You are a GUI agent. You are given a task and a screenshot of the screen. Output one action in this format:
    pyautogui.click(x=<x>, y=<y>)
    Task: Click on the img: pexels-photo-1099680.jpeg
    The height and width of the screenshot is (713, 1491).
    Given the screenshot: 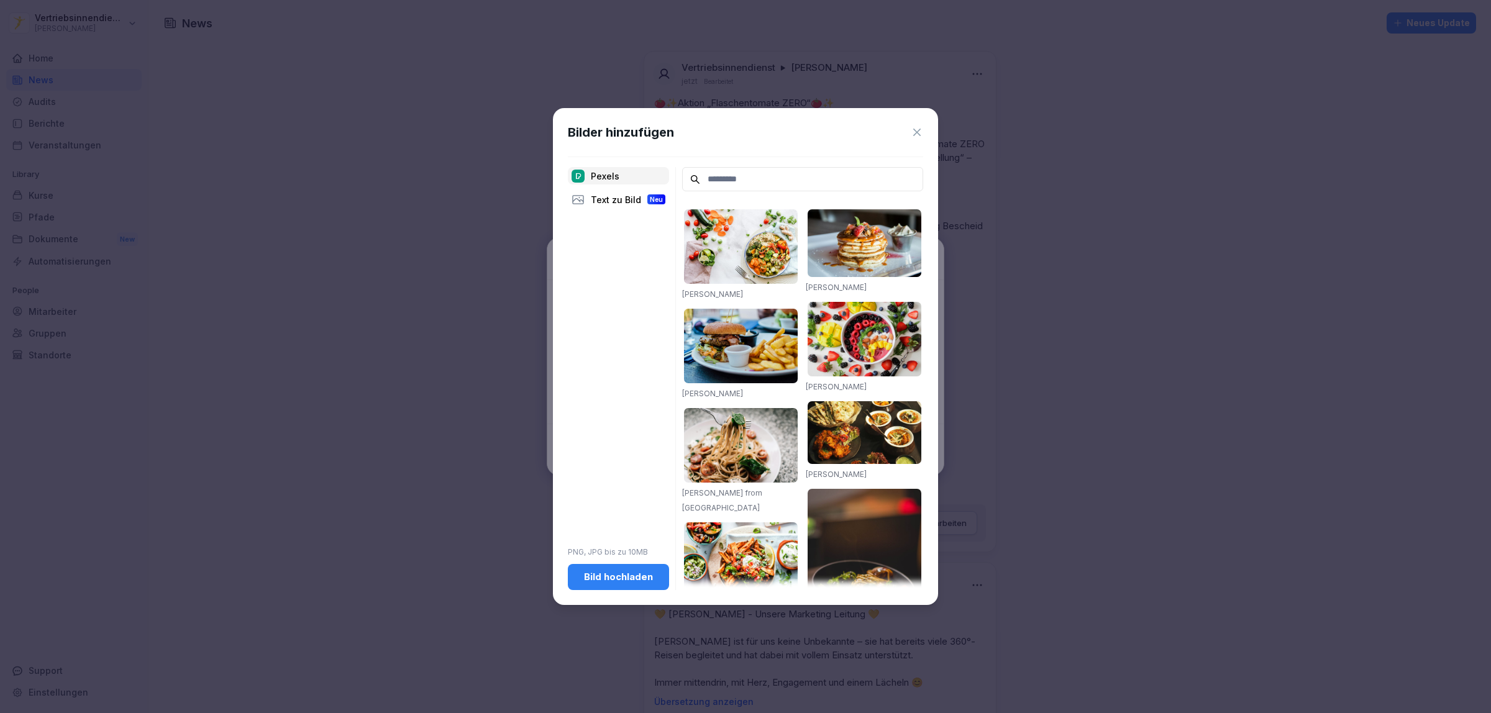 What is the action you would take?
    pyautogui.click(x=864, y=339)
    